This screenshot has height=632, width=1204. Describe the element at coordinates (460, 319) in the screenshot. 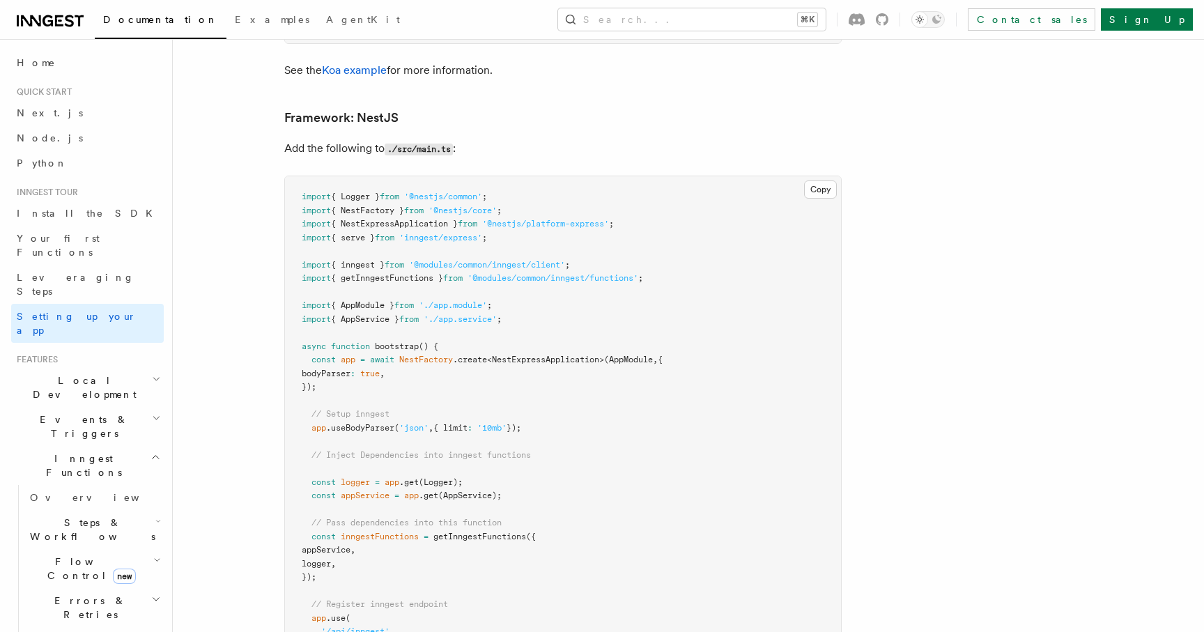

I see `span: './app.service'` at that location.